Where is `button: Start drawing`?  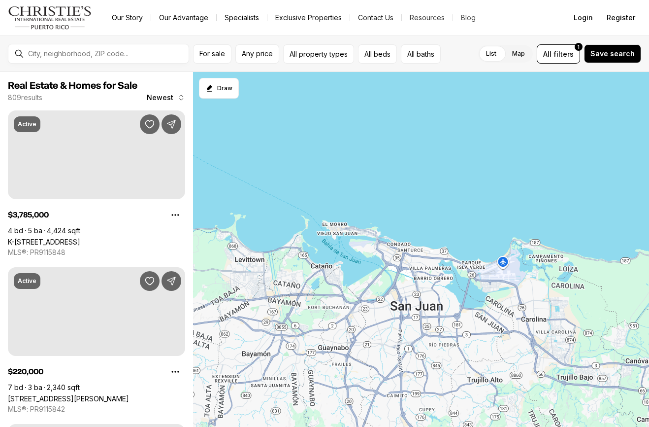 button: Start drawing is located at coordinates (219, 88).